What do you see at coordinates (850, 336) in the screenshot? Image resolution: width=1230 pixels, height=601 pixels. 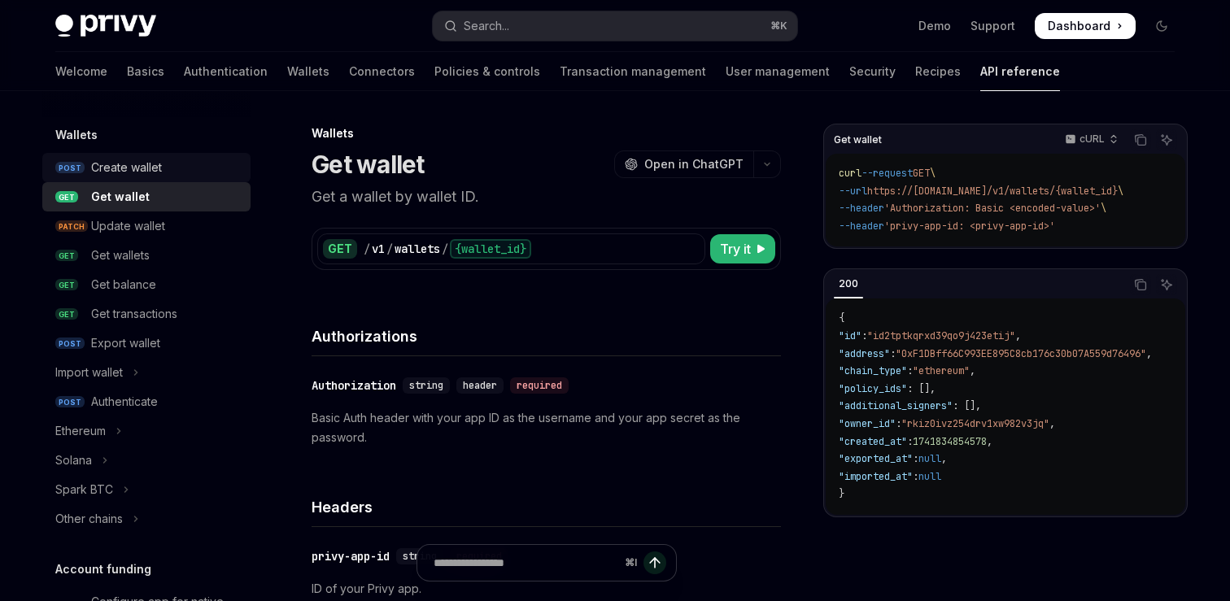 I see `span: "id"` at bounding box center [850, 336].